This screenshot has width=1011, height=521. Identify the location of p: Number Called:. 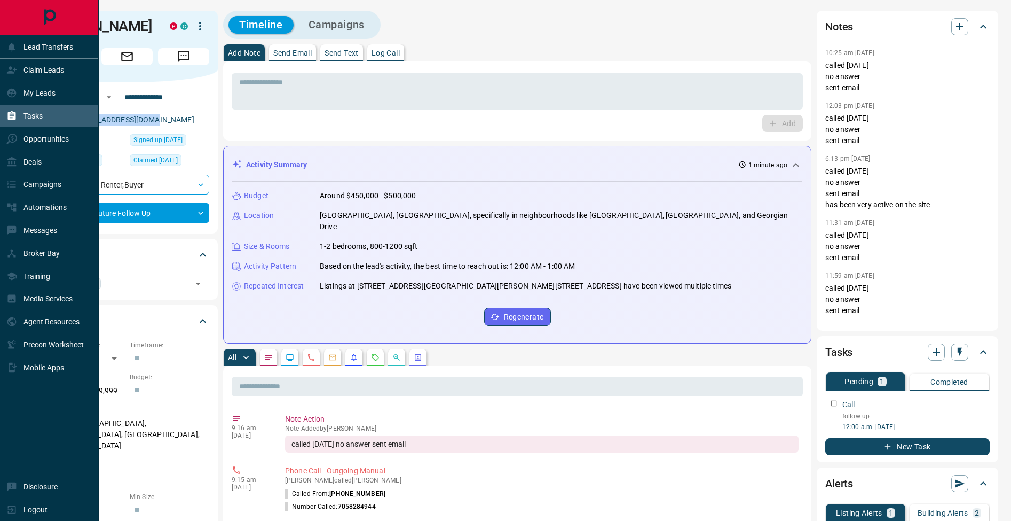
(331, 506).